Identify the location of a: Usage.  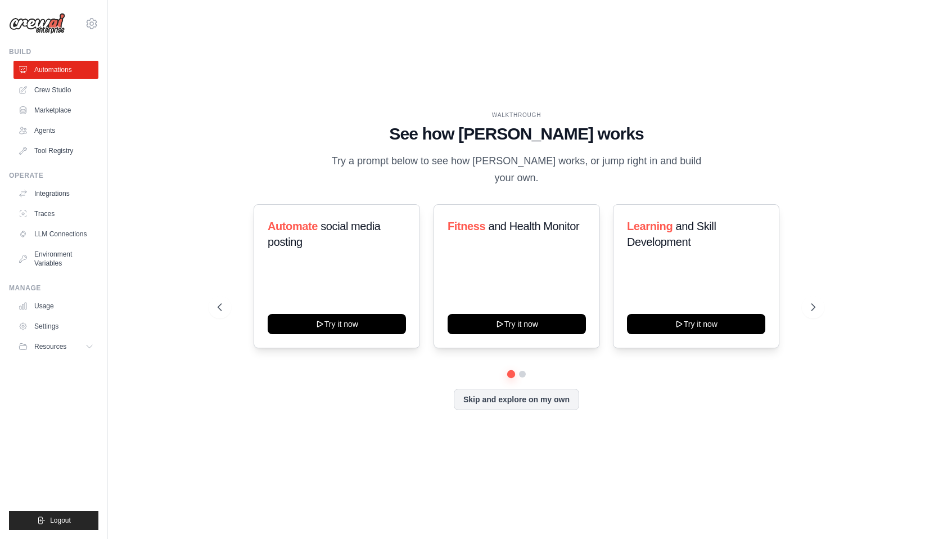
(56, 306).